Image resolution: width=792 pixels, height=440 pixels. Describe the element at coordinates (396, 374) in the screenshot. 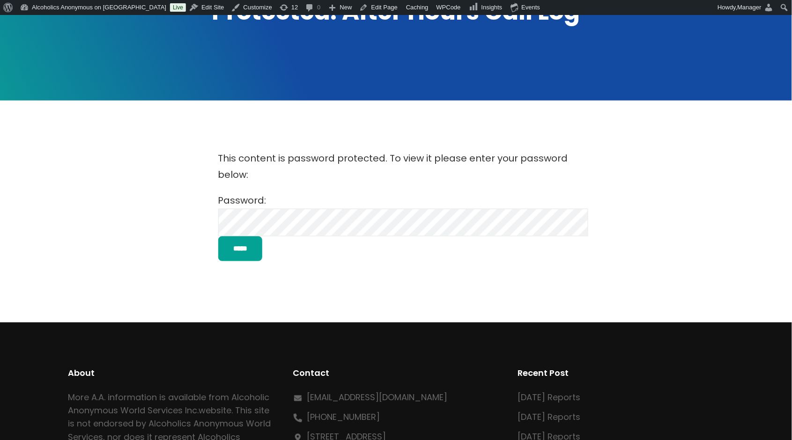

I see `h2: Contact` at that location.